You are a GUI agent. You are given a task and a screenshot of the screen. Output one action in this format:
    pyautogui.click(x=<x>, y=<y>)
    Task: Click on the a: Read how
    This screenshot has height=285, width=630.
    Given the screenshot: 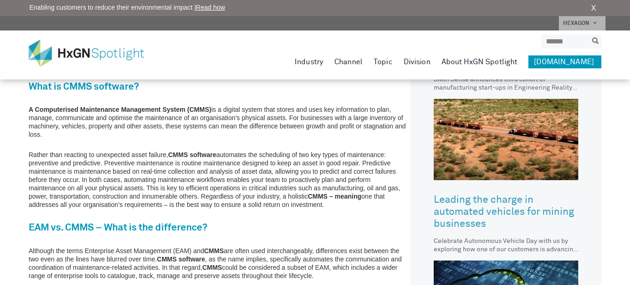 What is the action you would take?
    pyautogui.click(x=210, y=7)
    